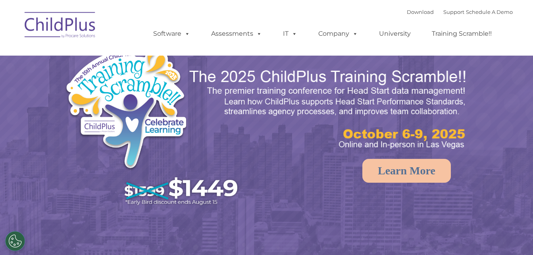  What do you see at coordinates (420, 12) in the screenshot?
I see `a: Download` at bounding box center [420, 12].